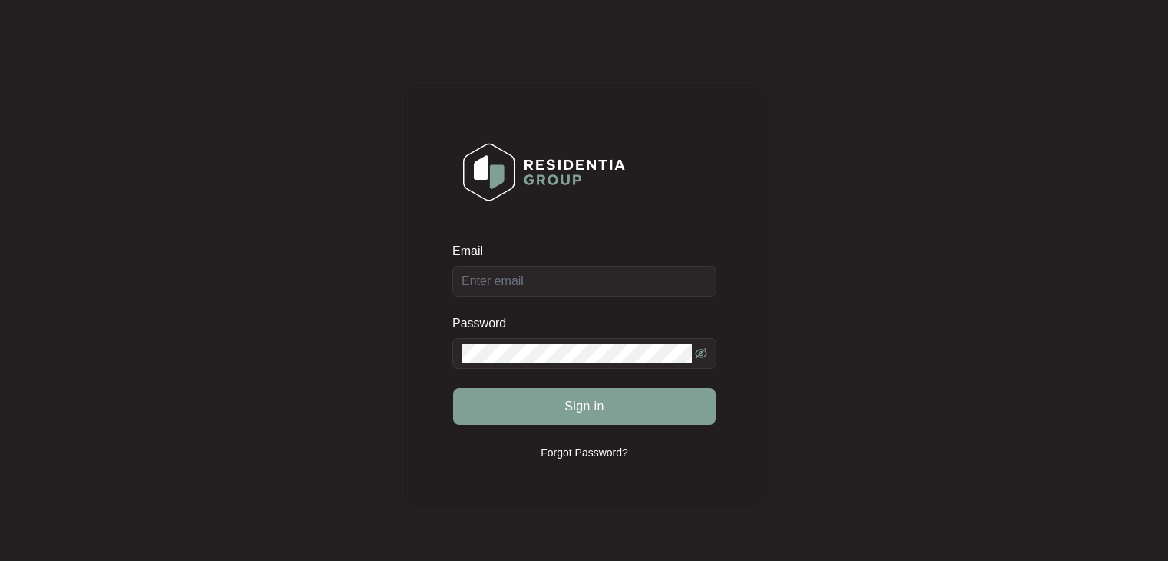 Image resolution: width=1168 pixels, height=561 pixels. I want to click on label: Password, so click(485, 323).